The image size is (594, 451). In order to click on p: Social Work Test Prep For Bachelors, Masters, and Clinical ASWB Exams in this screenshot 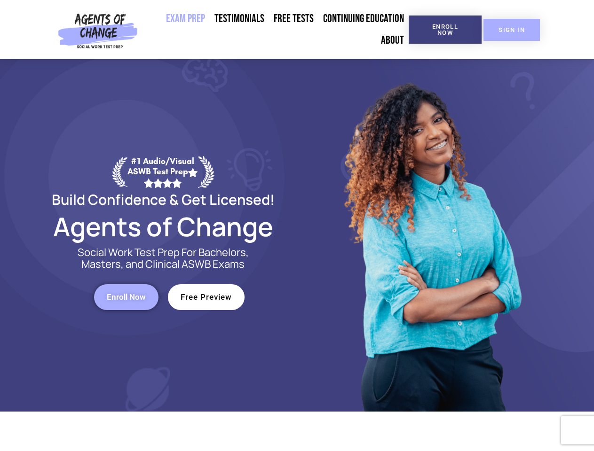, I will do `click(163, 258)`.